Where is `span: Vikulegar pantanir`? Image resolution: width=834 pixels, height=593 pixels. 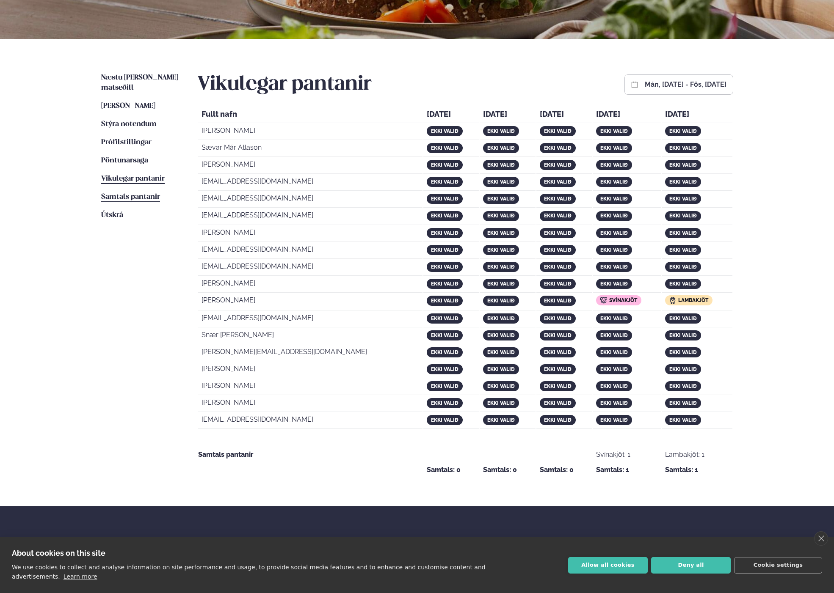 span: Vikulegar pantanir is located at coordinates (133, 179).